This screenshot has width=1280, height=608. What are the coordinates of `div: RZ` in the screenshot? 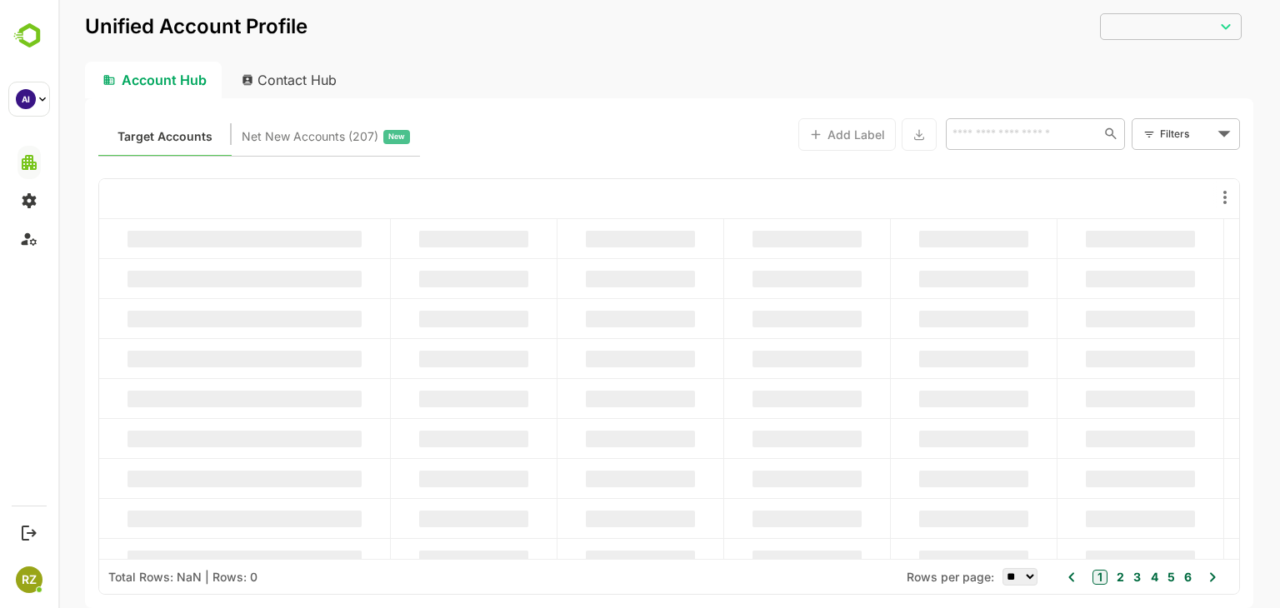 It's located at (29, 580).